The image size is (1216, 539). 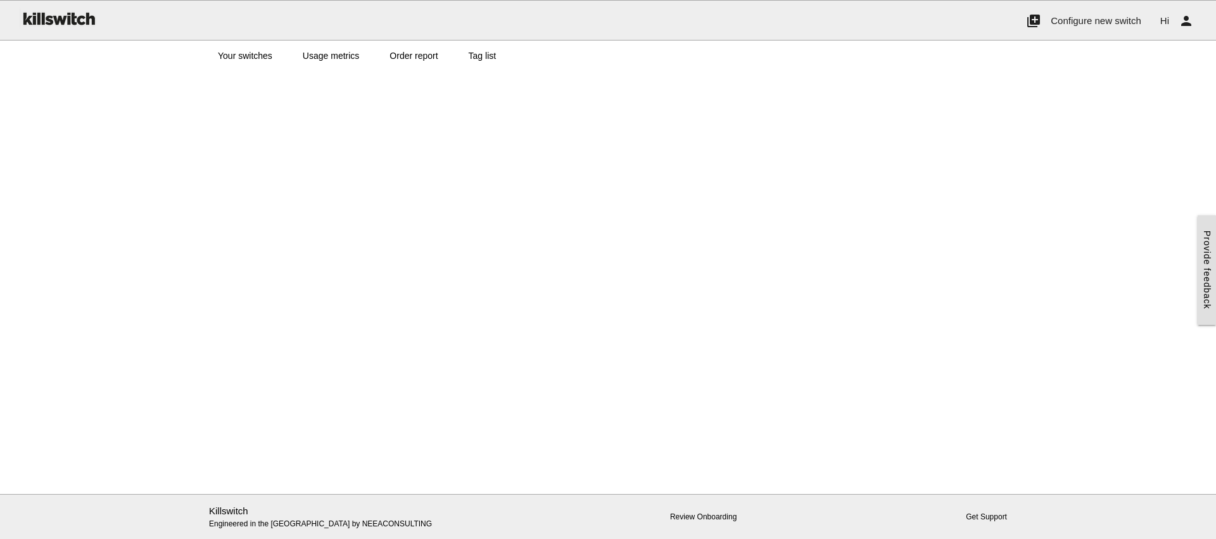 I want to click on span: Configure new switch, so click(x=1096, y=20).